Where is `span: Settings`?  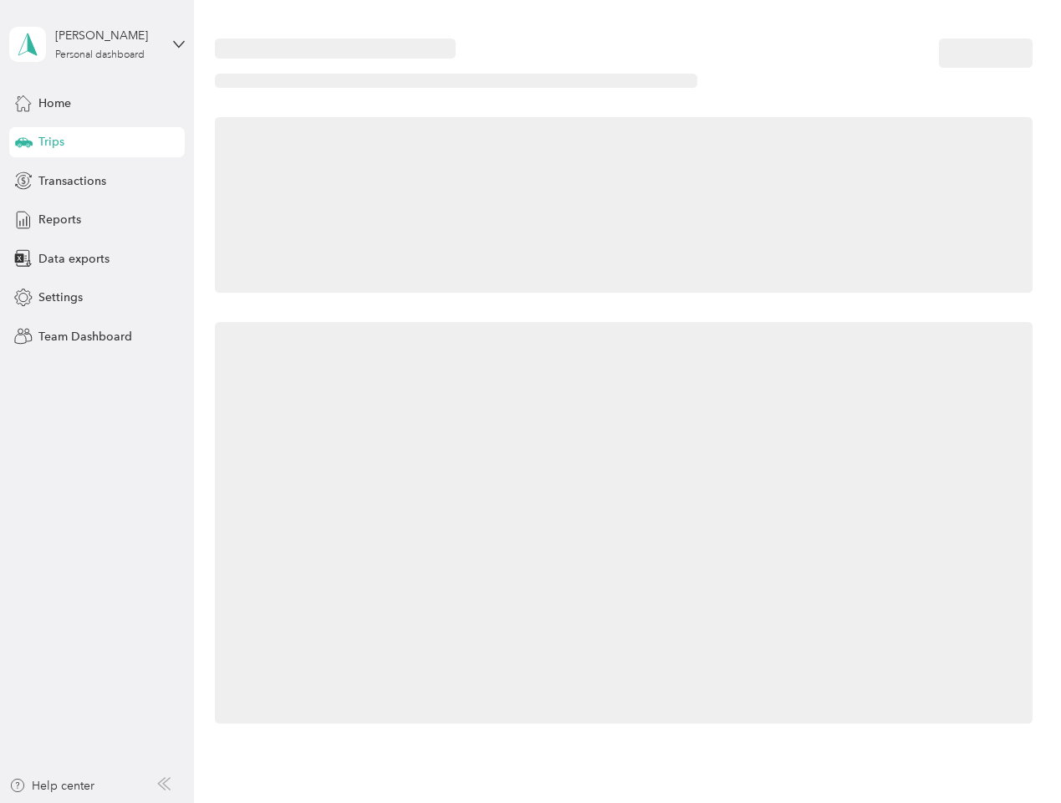
span: Settings is located at coordinates (60, 297).